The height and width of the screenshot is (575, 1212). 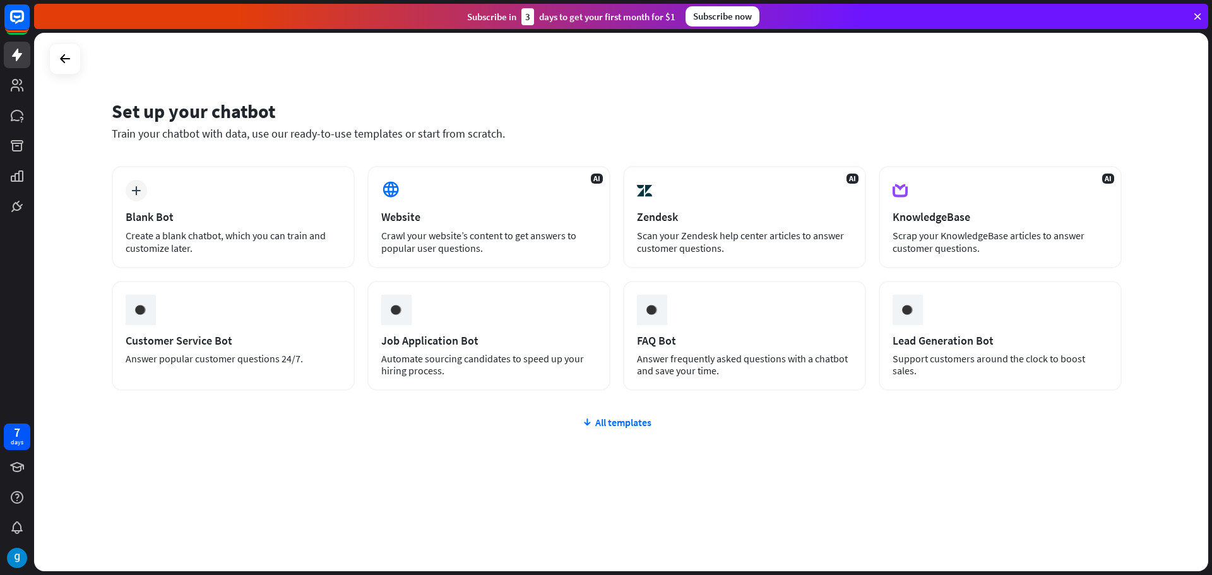 What do you see at coordinates (136, 191) in the screenshot?
I see `i: plus` at bounding box center [136, 191].